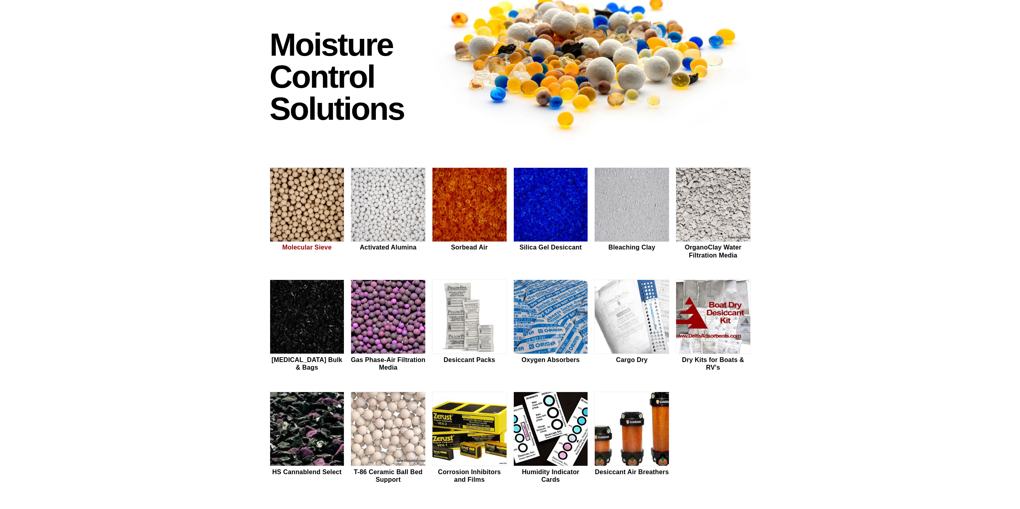 This screenshot has width=1020, height=509. Describe the element at coordinates (388, 247) in the screenshot. I see `h2: Activated Alumina` at that location.